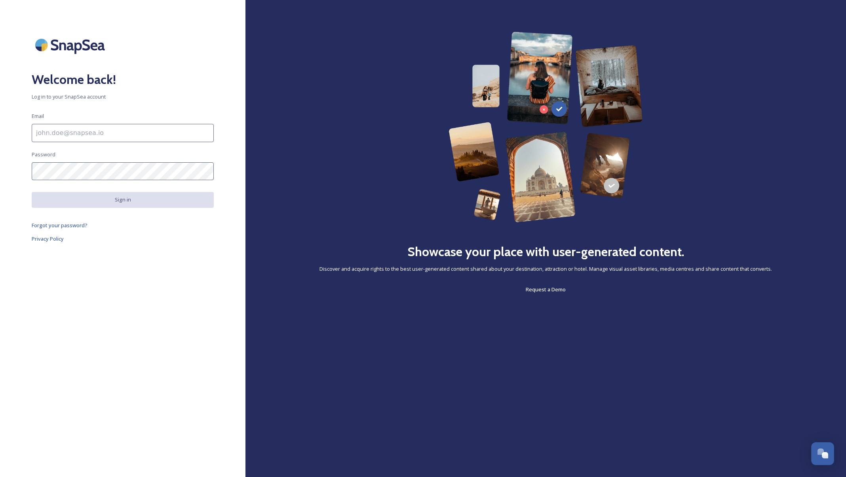 The width and height of the screenshot is (846, 477). What do you see at coordinates (546, 290) in the screenshot?
I see `span: Request a Demo` at bounding box center [546, 290].